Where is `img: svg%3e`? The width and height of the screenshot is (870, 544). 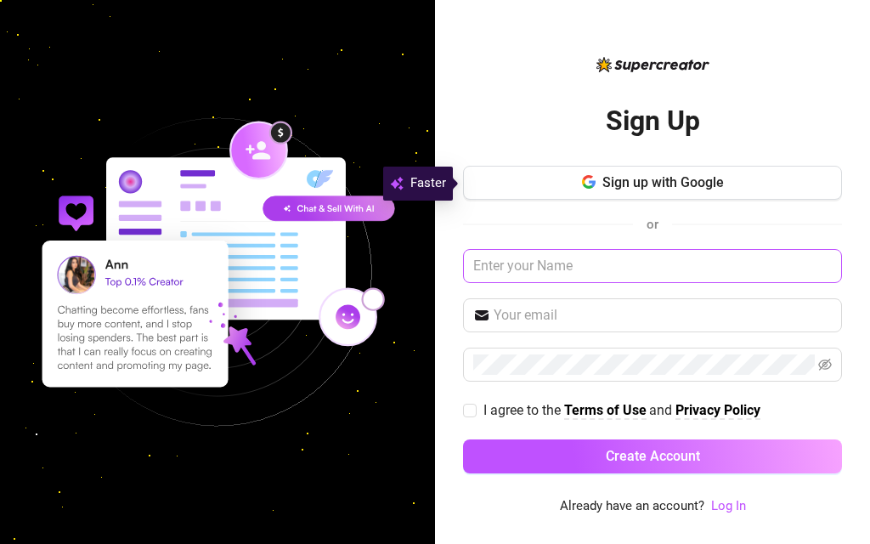 img: svg%3e is located at coordinates (397, 184).